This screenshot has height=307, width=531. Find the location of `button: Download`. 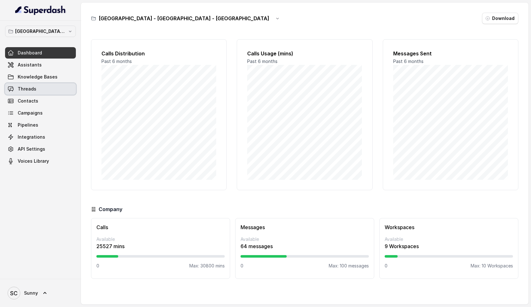

button: Download is located at coordinates (500, 18).